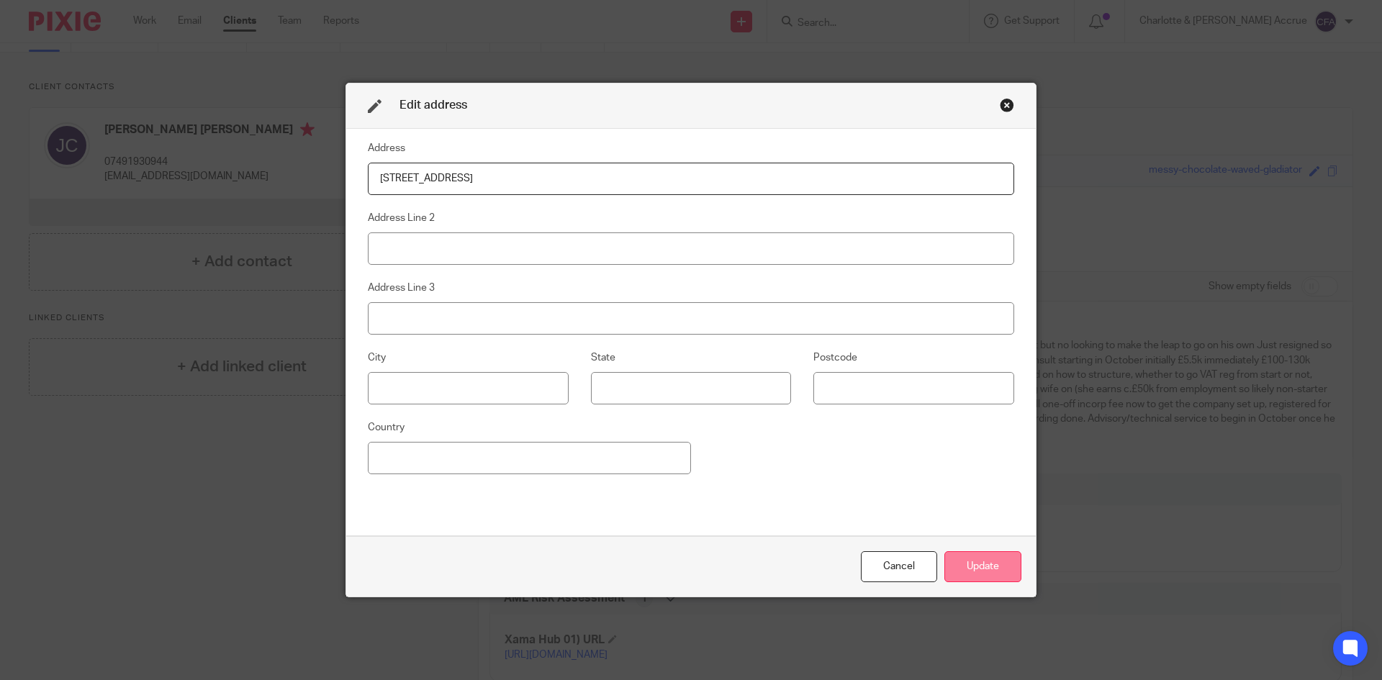 The height and width of the screenshot is (680, 1382). Describe the element at coordinates (376, 358) in the screenshot. I see `label: City` at that location.